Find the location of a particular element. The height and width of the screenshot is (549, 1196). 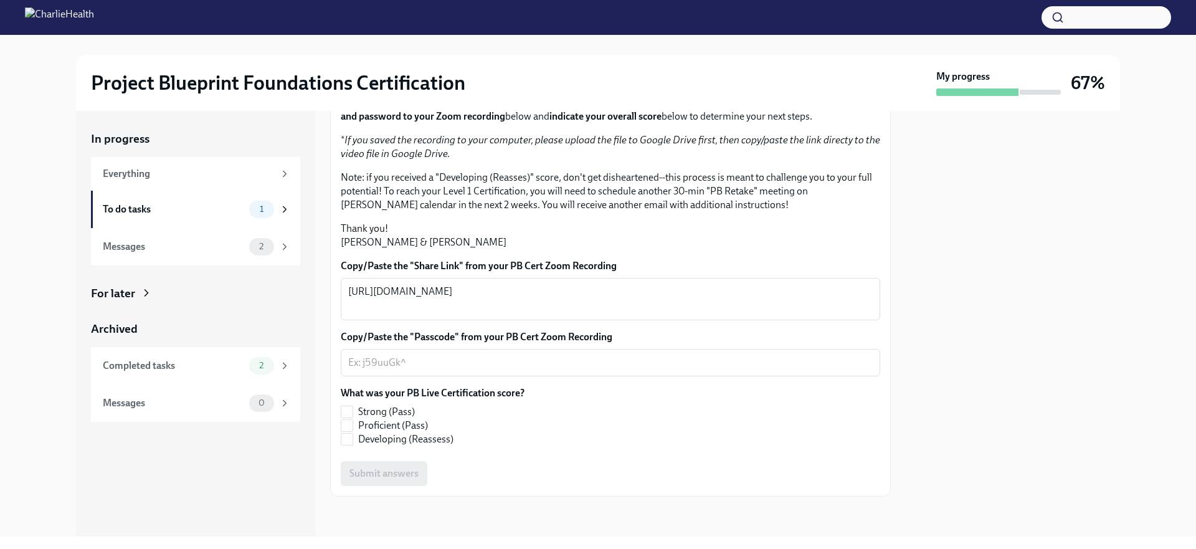

strong: indicate your overall score is located at coordinates (606, 116).